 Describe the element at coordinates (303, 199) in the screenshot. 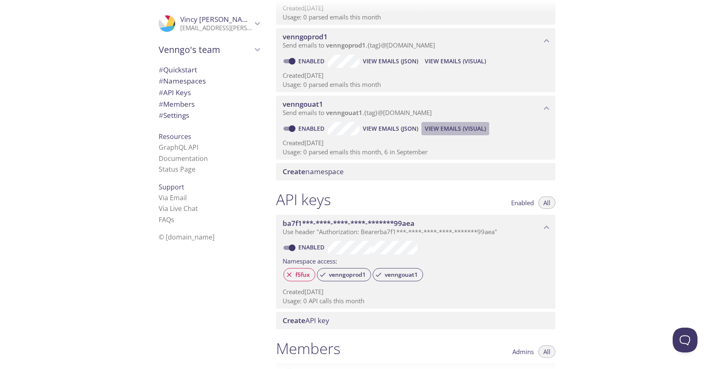

I see `h1: API keys` at that location.